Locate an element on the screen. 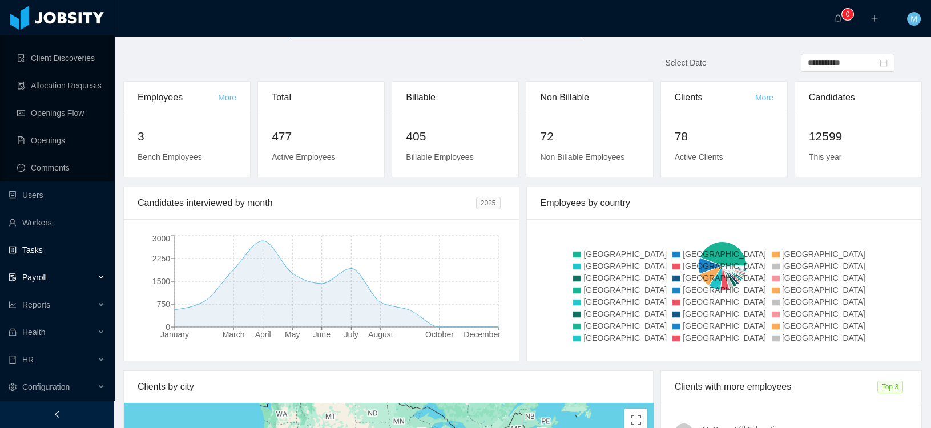  h2: 12599 is located at coordinates (858, 136).